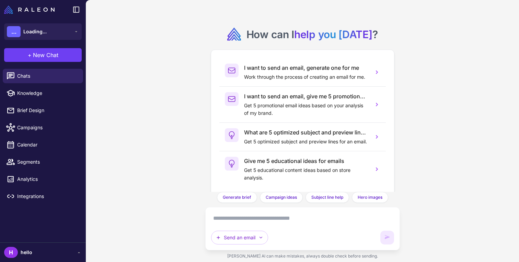 Image resolution: width=519 pixels, height=262 pixels. I want to click on span: Calendar, so click(47, 144).